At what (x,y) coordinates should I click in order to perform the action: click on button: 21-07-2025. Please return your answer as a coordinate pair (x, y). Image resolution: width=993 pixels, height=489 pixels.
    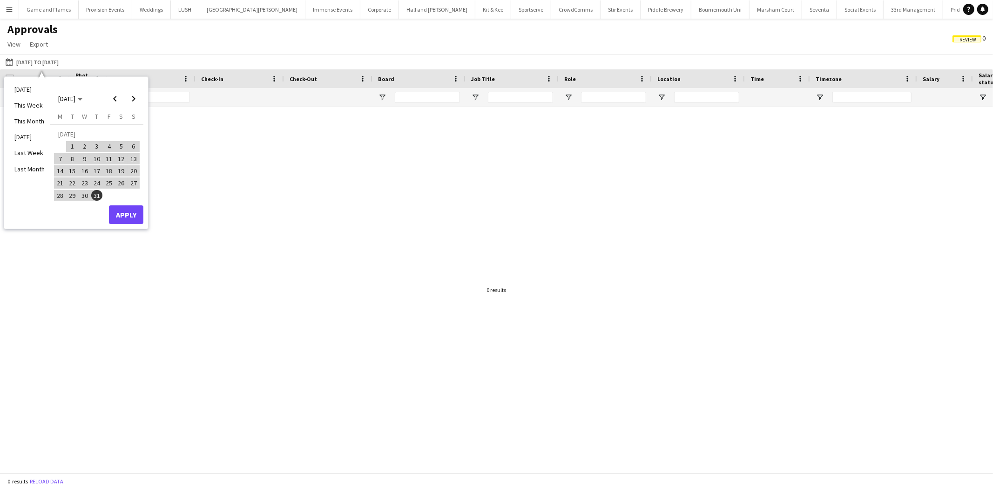
    Looking at the image, I should click on (60, 183).